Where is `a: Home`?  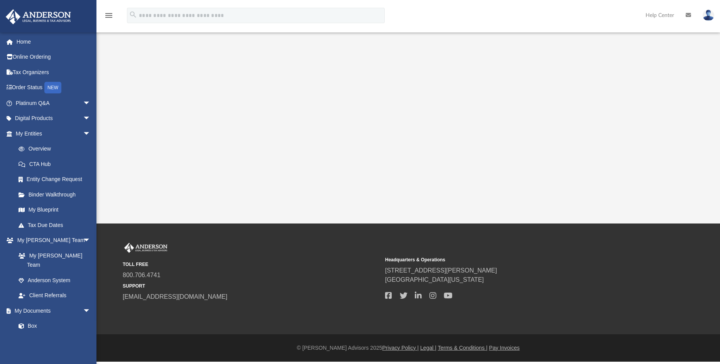
a: Home is located at coordinates (54, 42).